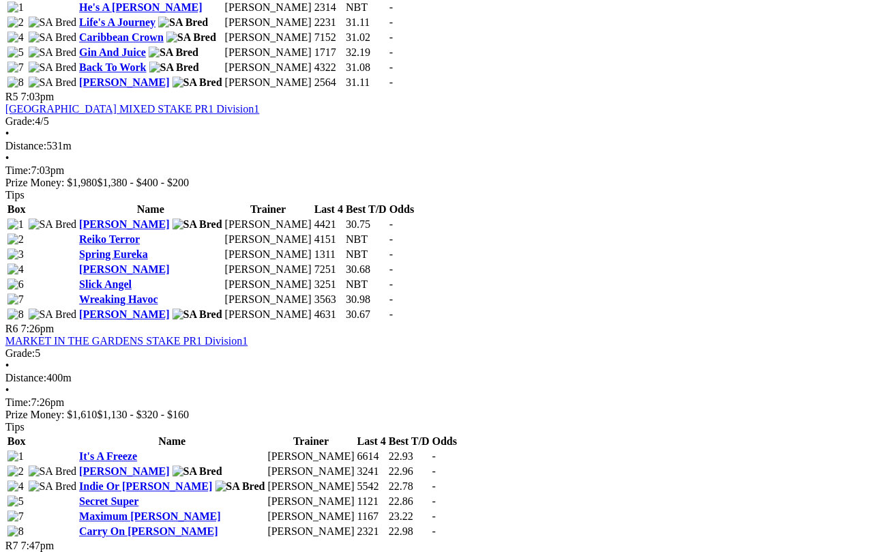 This screenshot has height=552, width=873. I want to click on td: 22.86, so click(409, 501).